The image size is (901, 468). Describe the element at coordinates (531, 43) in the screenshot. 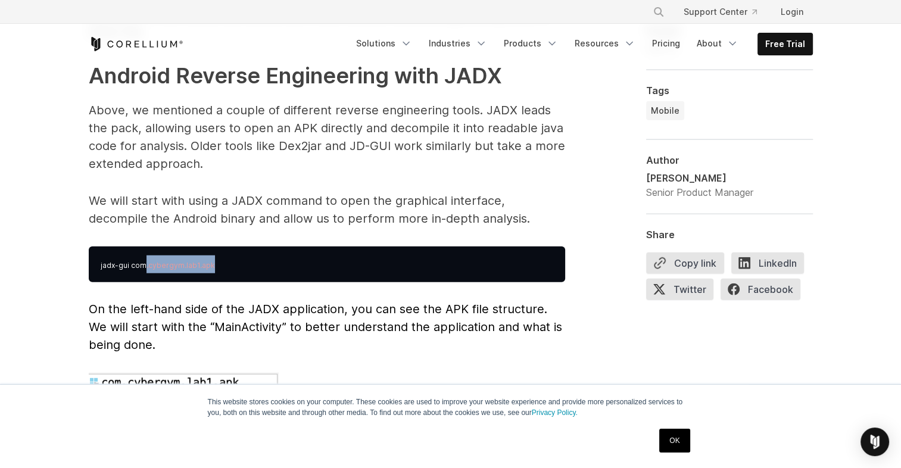

I see `a: Products` at that location.